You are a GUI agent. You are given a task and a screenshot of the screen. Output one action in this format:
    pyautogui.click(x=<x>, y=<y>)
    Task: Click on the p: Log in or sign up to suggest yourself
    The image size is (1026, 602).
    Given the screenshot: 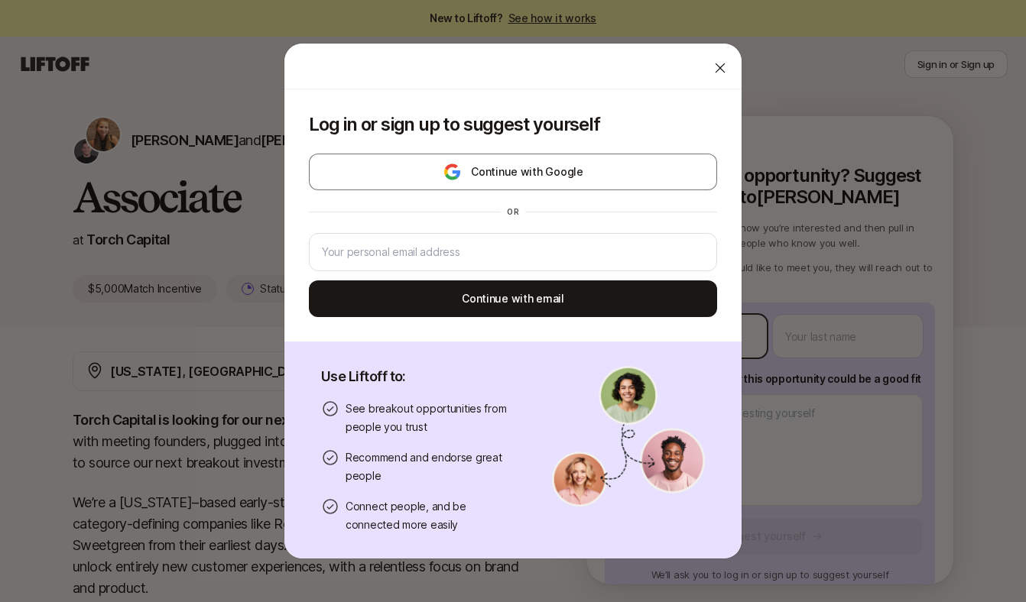 What is the action you would take?
    pyautogui.click(x=513, y=125)
    